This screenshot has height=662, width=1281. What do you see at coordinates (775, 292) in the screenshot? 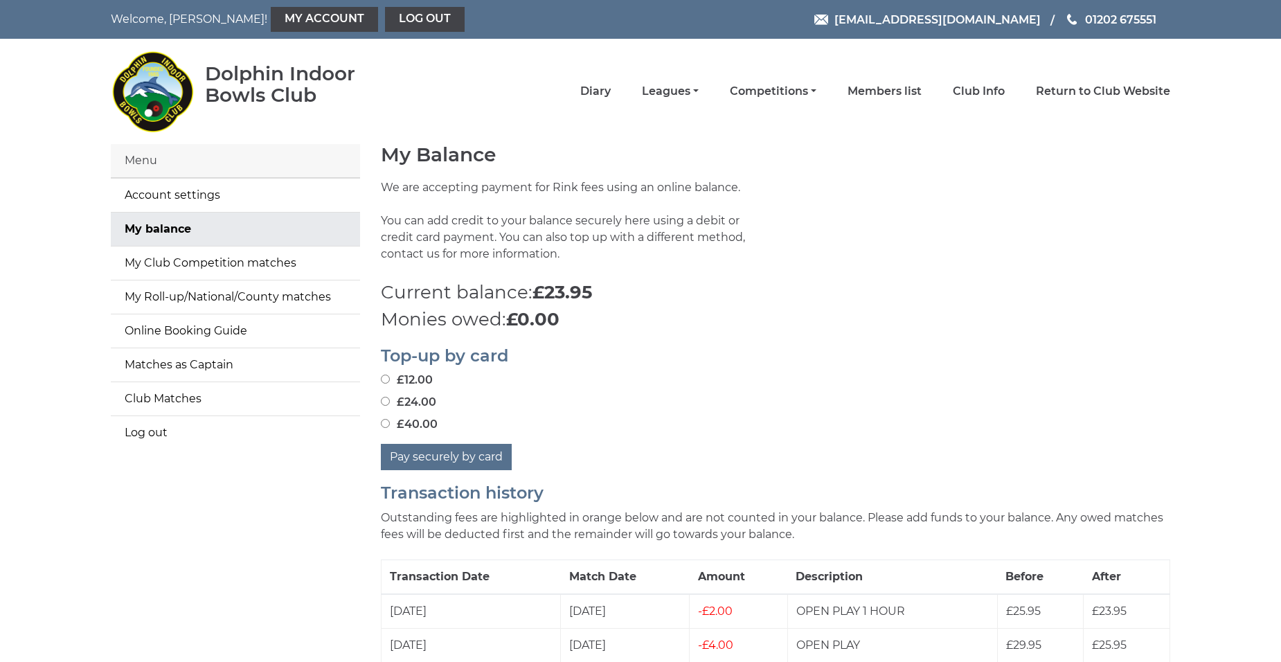
I see `p: Current balance:` at bounding box center [775, 292].